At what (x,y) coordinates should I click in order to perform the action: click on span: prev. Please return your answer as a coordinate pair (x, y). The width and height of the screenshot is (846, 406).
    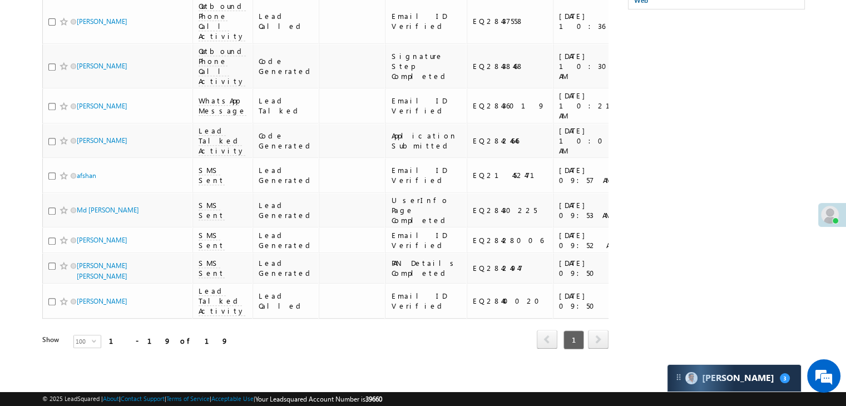
    Looking at the image, I should click on (547, 339).